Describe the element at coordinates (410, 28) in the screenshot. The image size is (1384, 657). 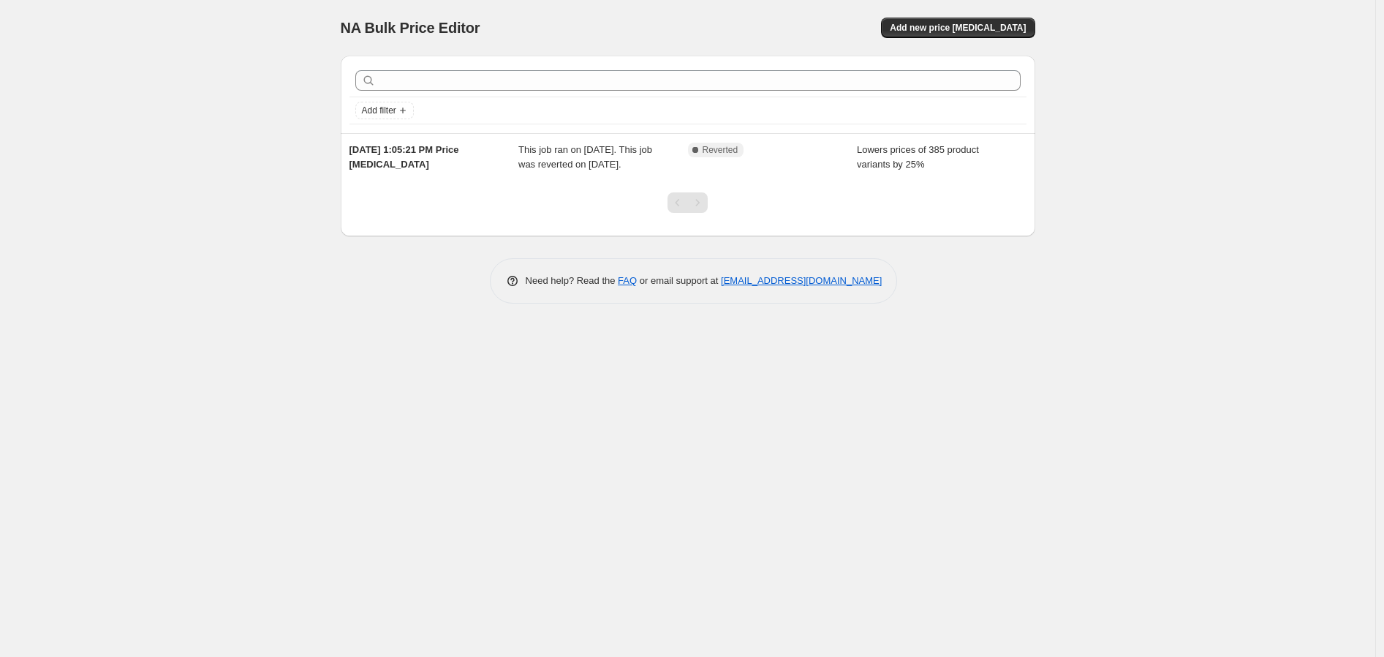
I see `span: NA Bulk Price Editor` at that location.